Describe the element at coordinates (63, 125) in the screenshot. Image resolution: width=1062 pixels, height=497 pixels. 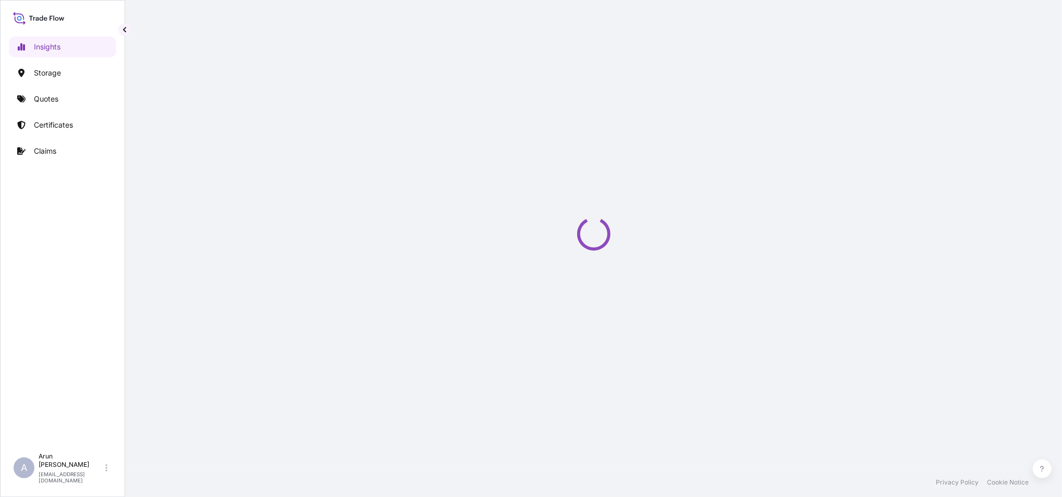
I see `a: Certificates` at that location.